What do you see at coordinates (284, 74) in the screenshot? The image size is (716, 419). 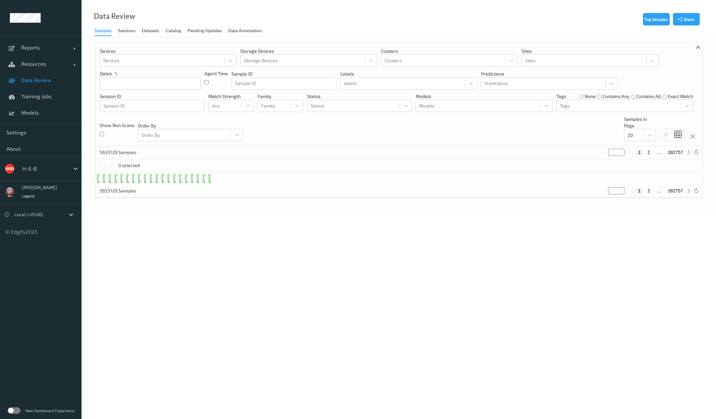 I see `p: Sample ID` at bounding box center [284, 74].